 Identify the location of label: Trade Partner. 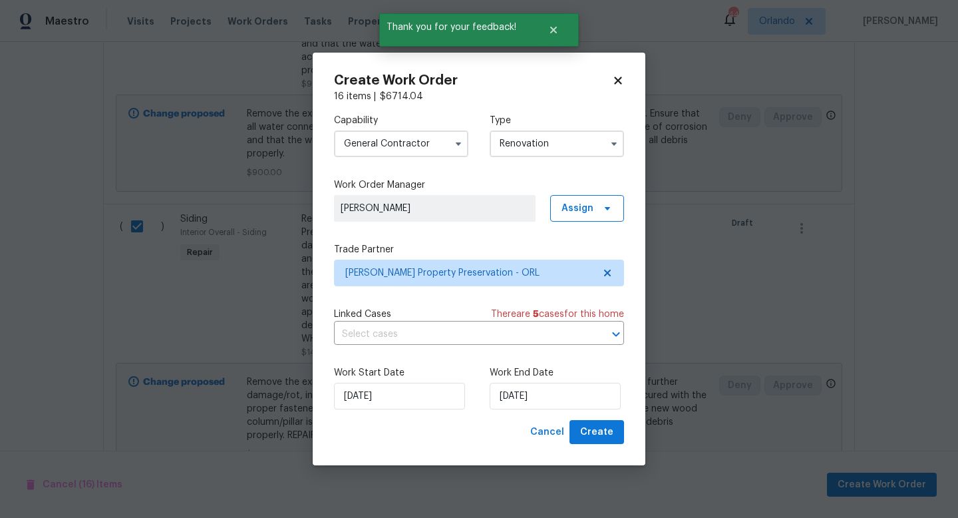
(479, 250).